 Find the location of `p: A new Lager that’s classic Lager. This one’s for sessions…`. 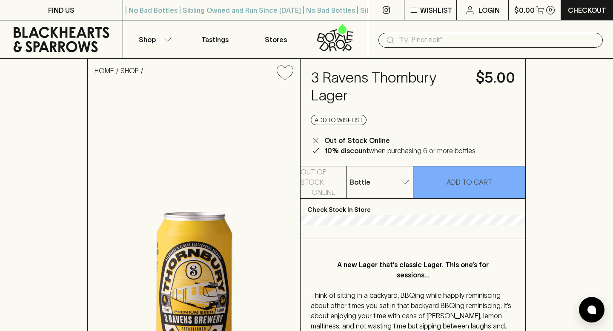

p: A new Lager that’s classic Lager. This one’s for sessions… is located at coordinates (413, 270).